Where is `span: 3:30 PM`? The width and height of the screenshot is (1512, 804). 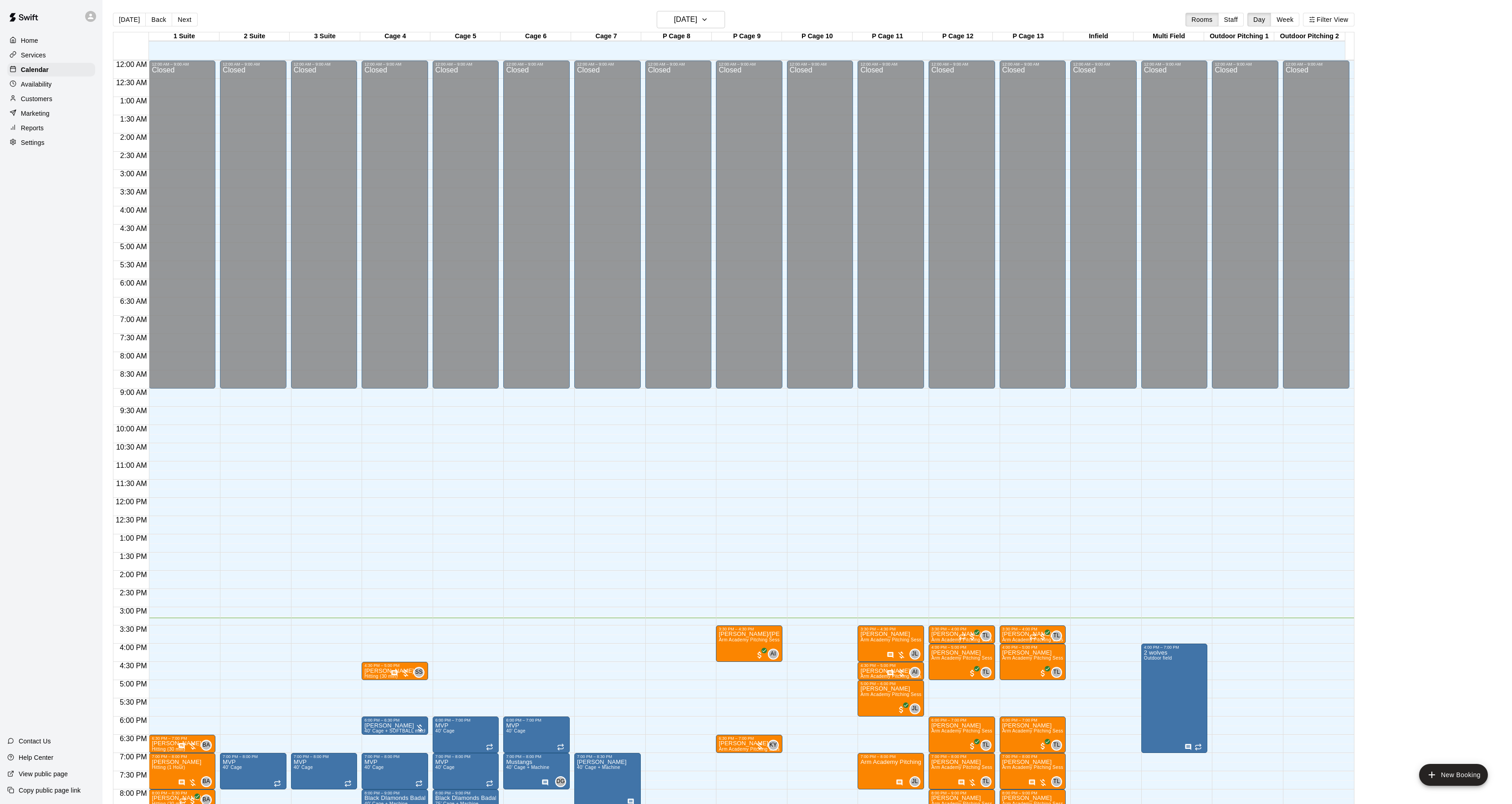
span: 3:30 PM is located at coordinates (133, 628).